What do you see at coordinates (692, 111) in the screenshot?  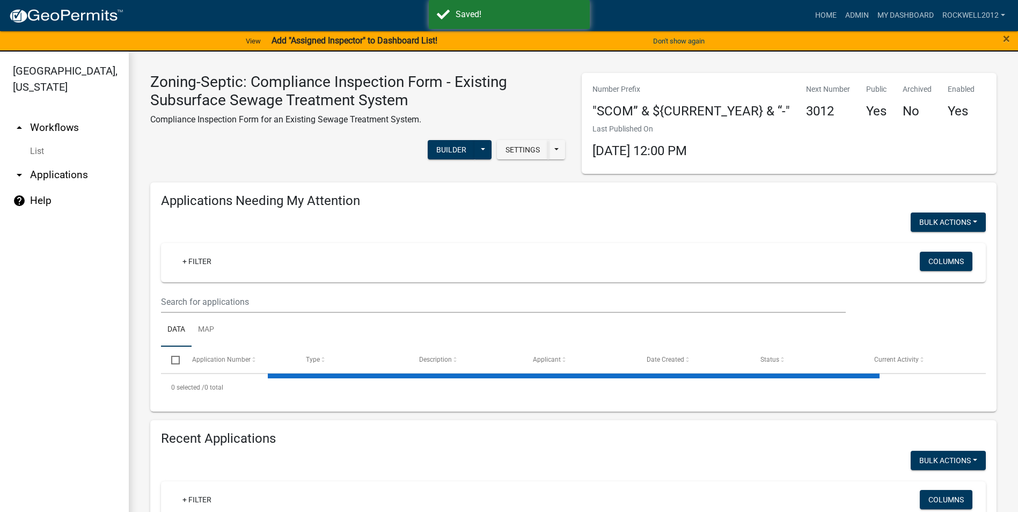 I see `h4: "SCOM” & ${CURRENT_YEAR} & “-"` at bounding box center [692, 111].